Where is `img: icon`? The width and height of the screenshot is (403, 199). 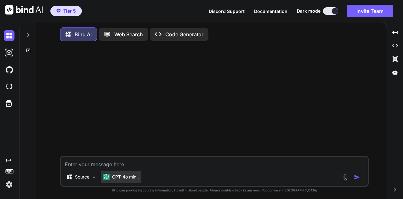
img: icon is located at coordinates (357, 177).